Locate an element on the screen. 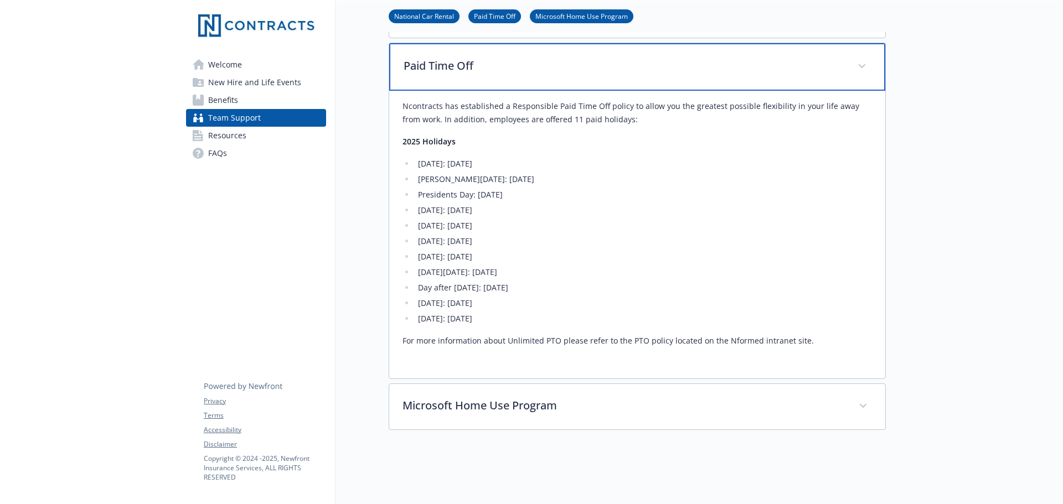 The image size is (1063, 504). p: For more information about Unlimited PTO please refer to the PTO policy located on the Nformed in... is located at coordinates (637, 341).